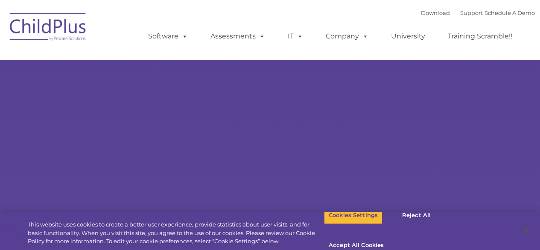 This screenshot has height=250, width=540. I want to click on a: Assessments, so click(238, 36).